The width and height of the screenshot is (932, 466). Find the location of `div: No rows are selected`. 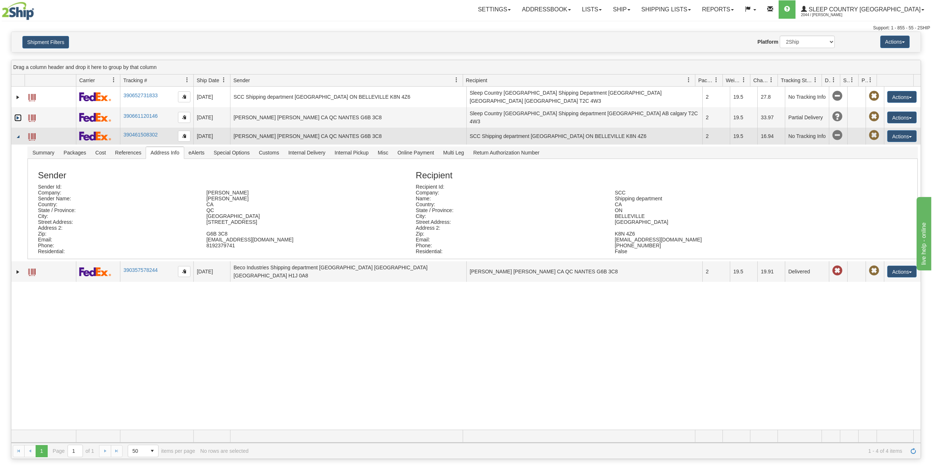

div: No rows are selected is located at coordinates (225, 451).